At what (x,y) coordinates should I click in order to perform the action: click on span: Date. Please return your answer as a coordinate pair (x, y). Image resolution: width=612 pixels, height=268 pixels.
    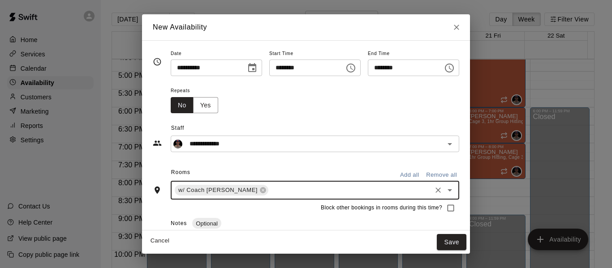
    Looking at the image, I should click on (216, 54).